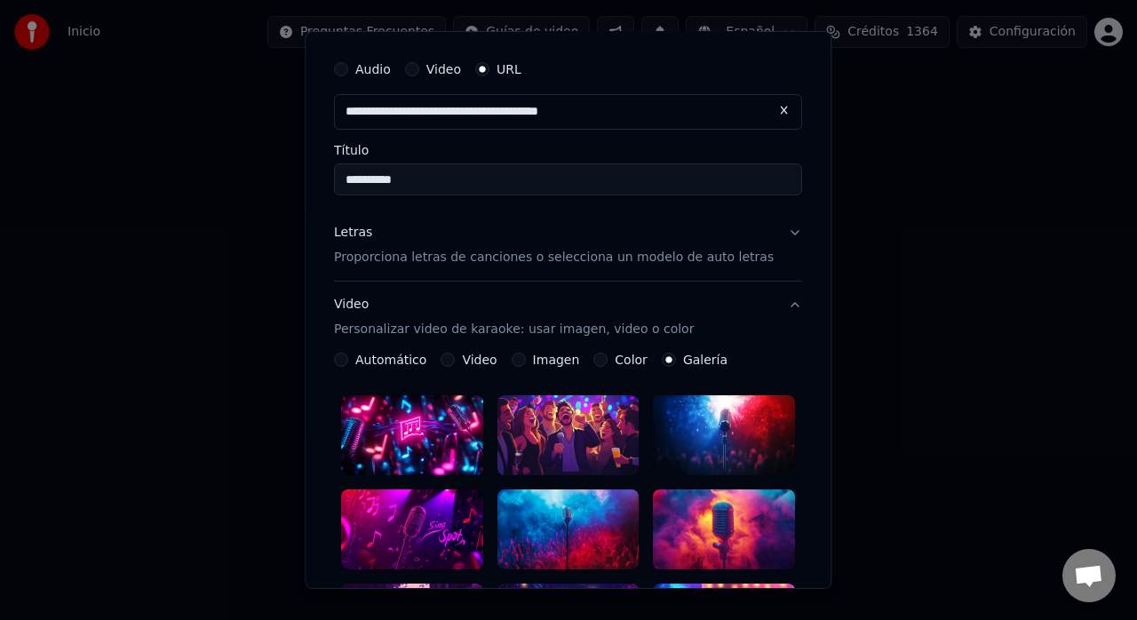 Image resolution: width=1137 pixels, height=620 pixels. I want to click on button: LetrasProporciona letras de canciones o selecciona un modelo de auto letras, so click(568, 245).